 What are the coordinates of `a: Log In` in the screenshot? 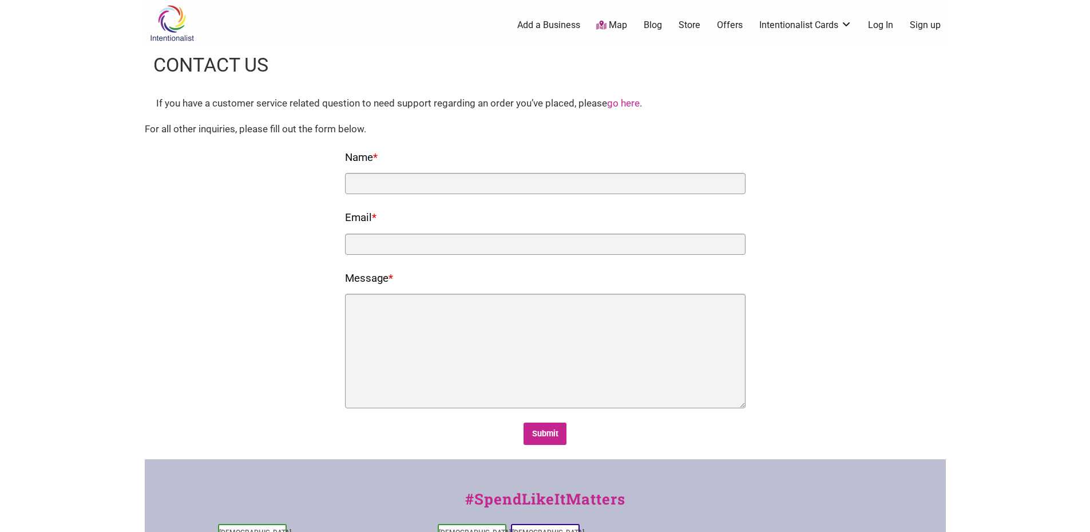 It's located at (881, 25).